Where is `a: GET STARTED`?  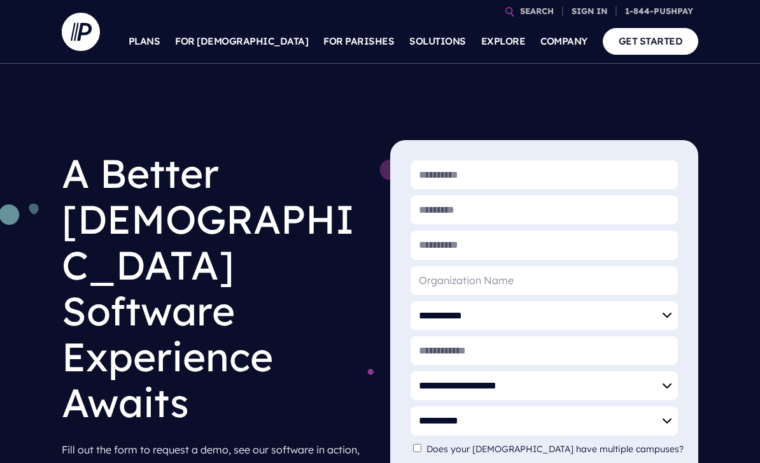
a: GET STARTED is located at coordinates (651, 41).